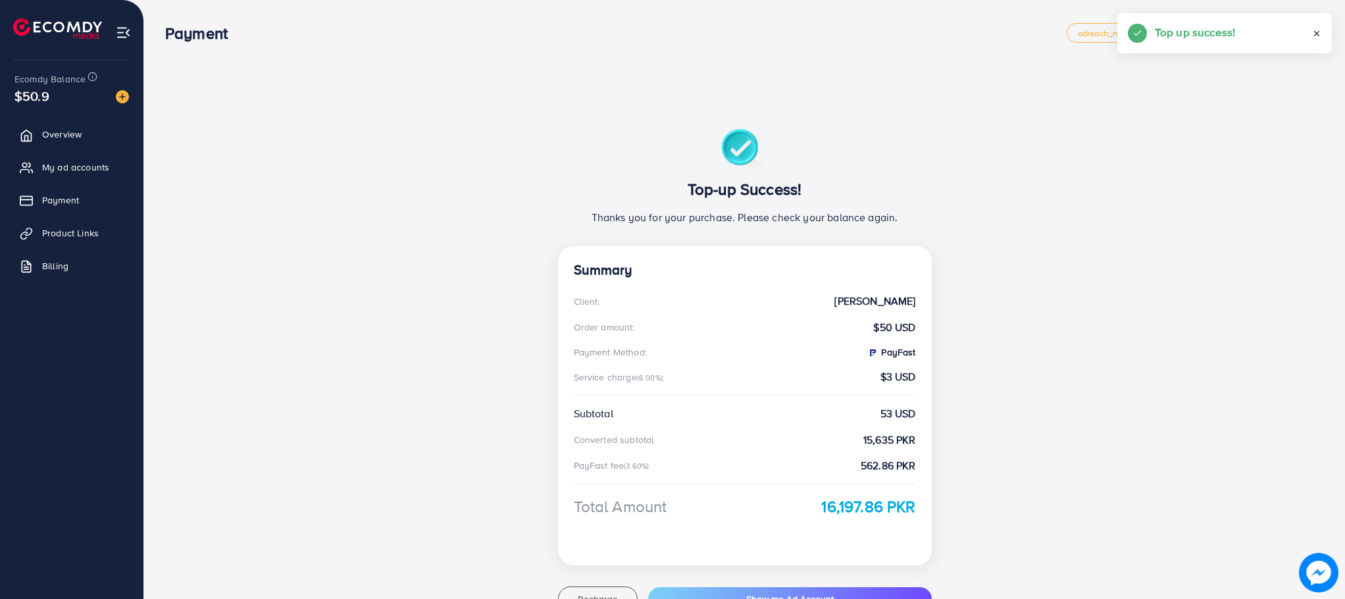  I want to click on span: adreach_new_package, so click(1122, 33).